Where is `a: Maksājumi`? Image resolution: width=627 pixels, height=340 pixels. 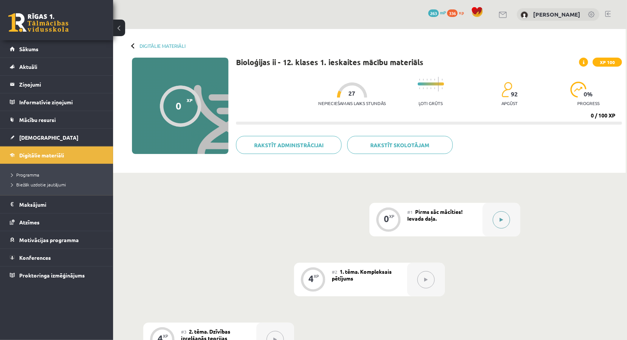 a: Maksājumi is located at coordinates (57, 205).